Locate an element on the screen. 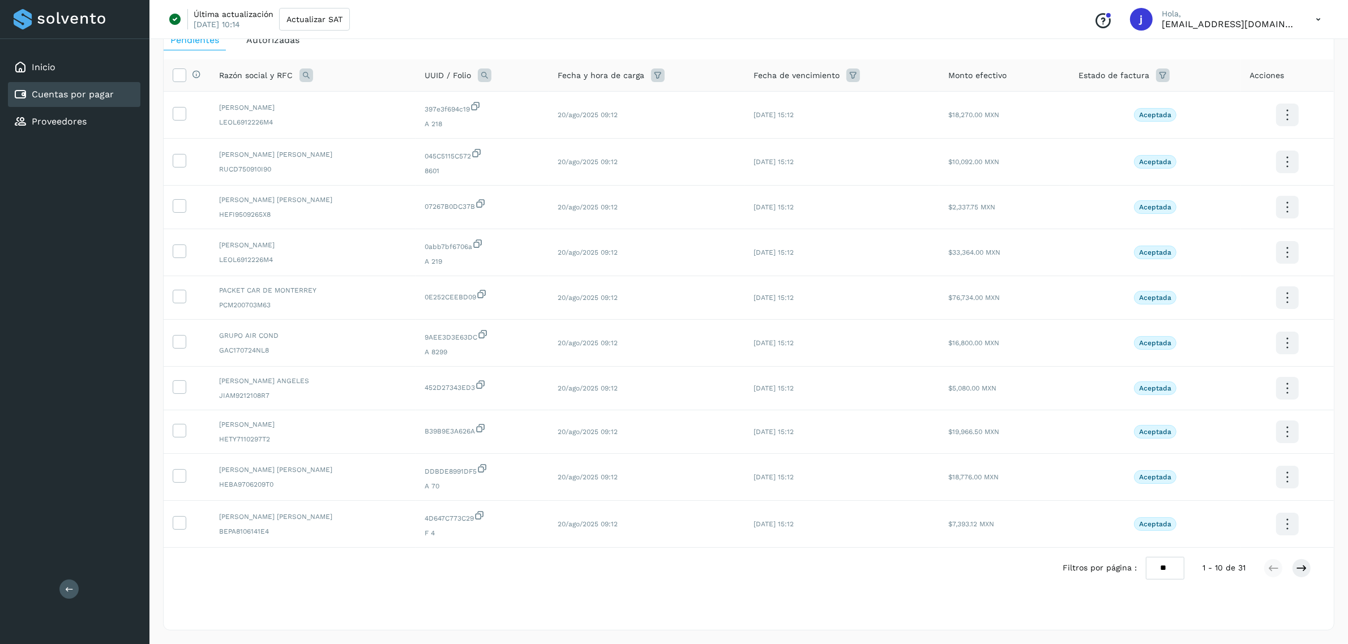 This screenshot has height=644, width=1348. span: A 70 is located at coordinates (482, 486).